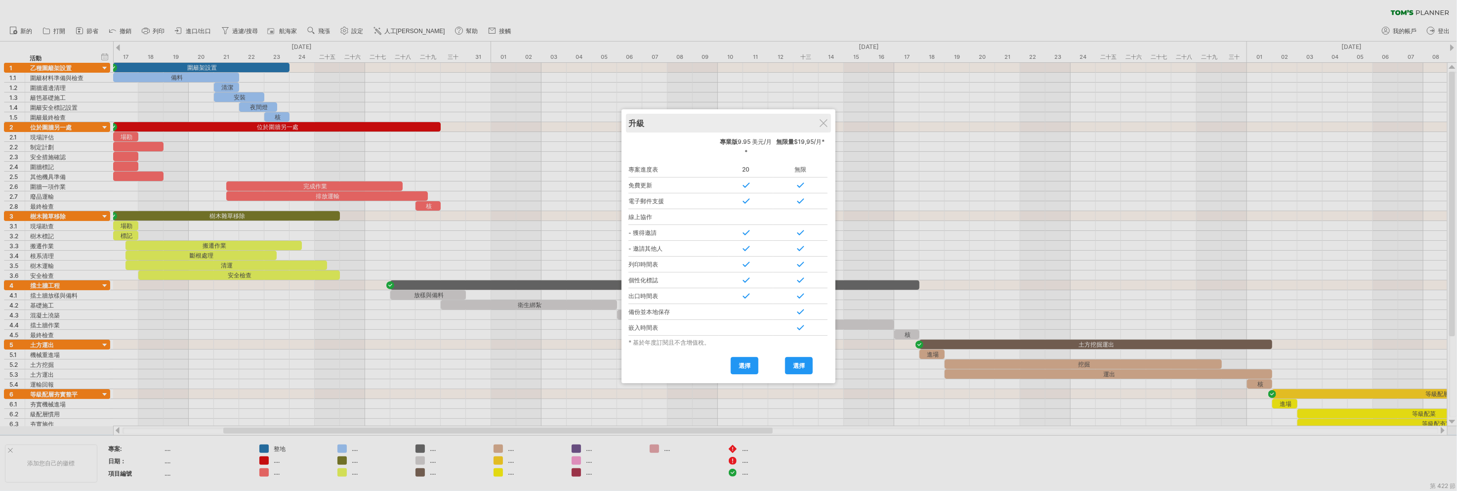 Image resolution: width=1457 pixels, height=491 pixels. I want to click on font: 線上協作, so click(640, 216).